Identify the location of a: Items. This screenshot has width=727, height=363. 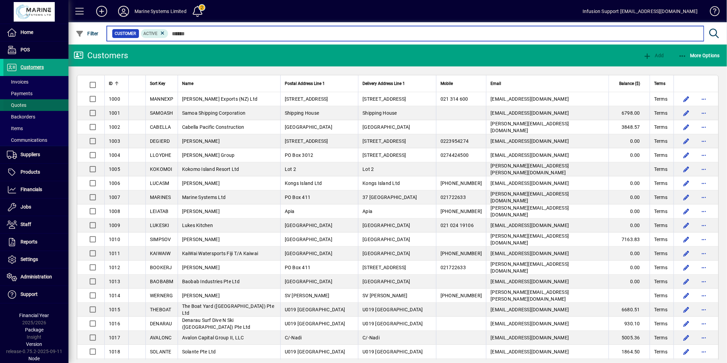
(36, 128).